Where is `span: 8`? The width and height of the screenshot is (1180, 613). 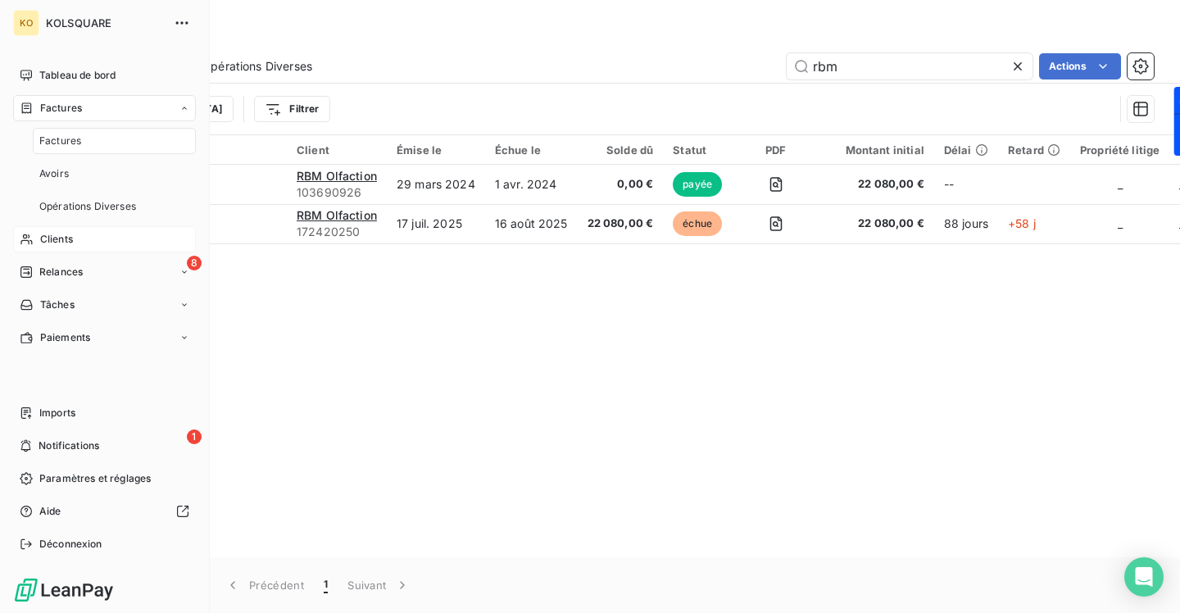
span: 8 is located at coordinates (194, 263).